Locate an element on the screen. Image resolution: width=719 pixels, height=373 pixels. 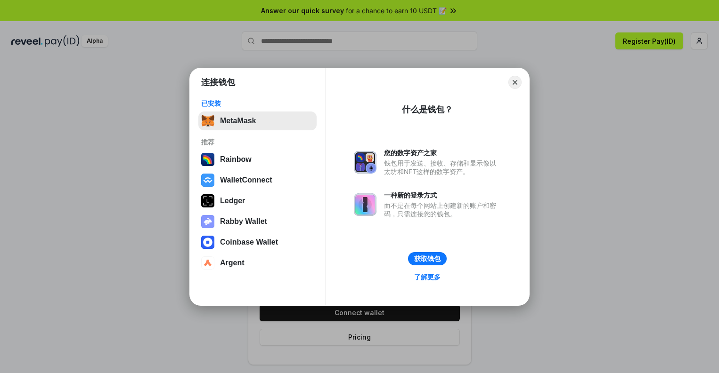
div: WalletConnect is located at coordinates (246, 180).